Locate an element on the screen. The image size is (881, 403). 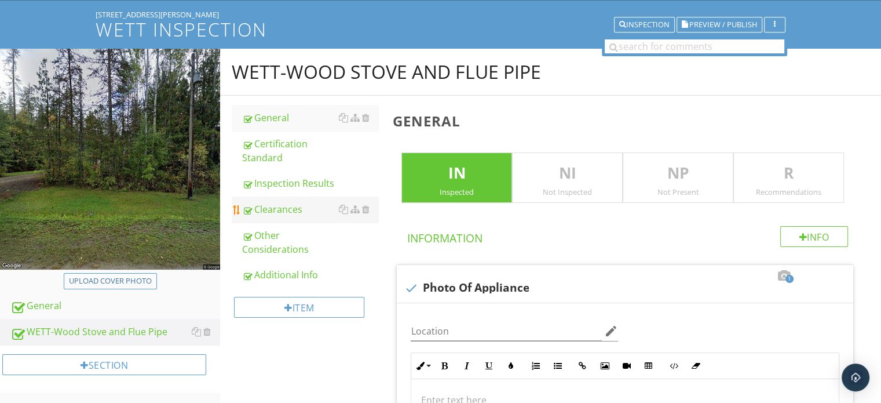
button: Insert Video is located at coordinates (626, 366).